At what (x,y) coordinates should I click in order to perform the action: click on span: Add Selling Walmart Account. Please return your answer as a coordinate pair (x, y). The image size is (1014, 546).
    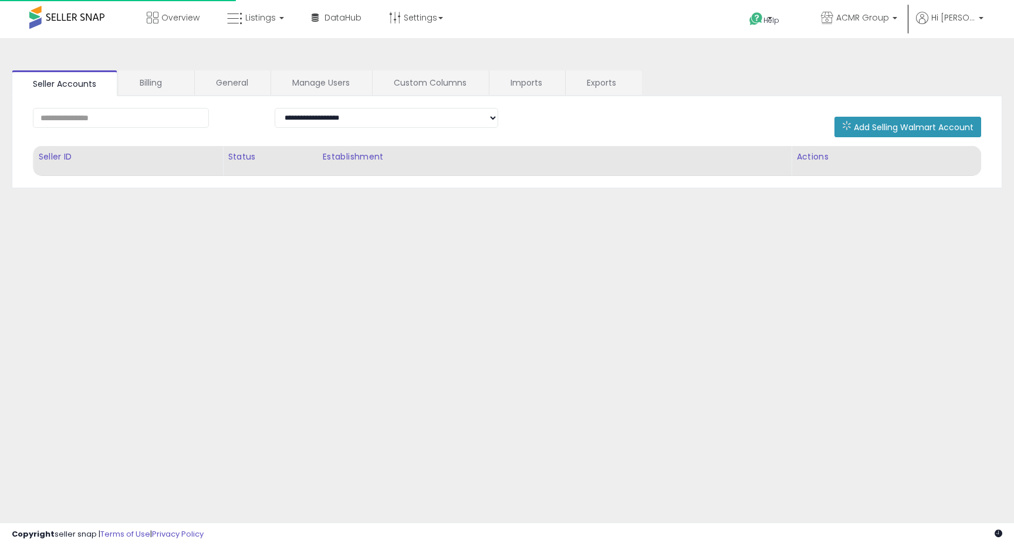
    Looking at the image, I should click on (914, 127).